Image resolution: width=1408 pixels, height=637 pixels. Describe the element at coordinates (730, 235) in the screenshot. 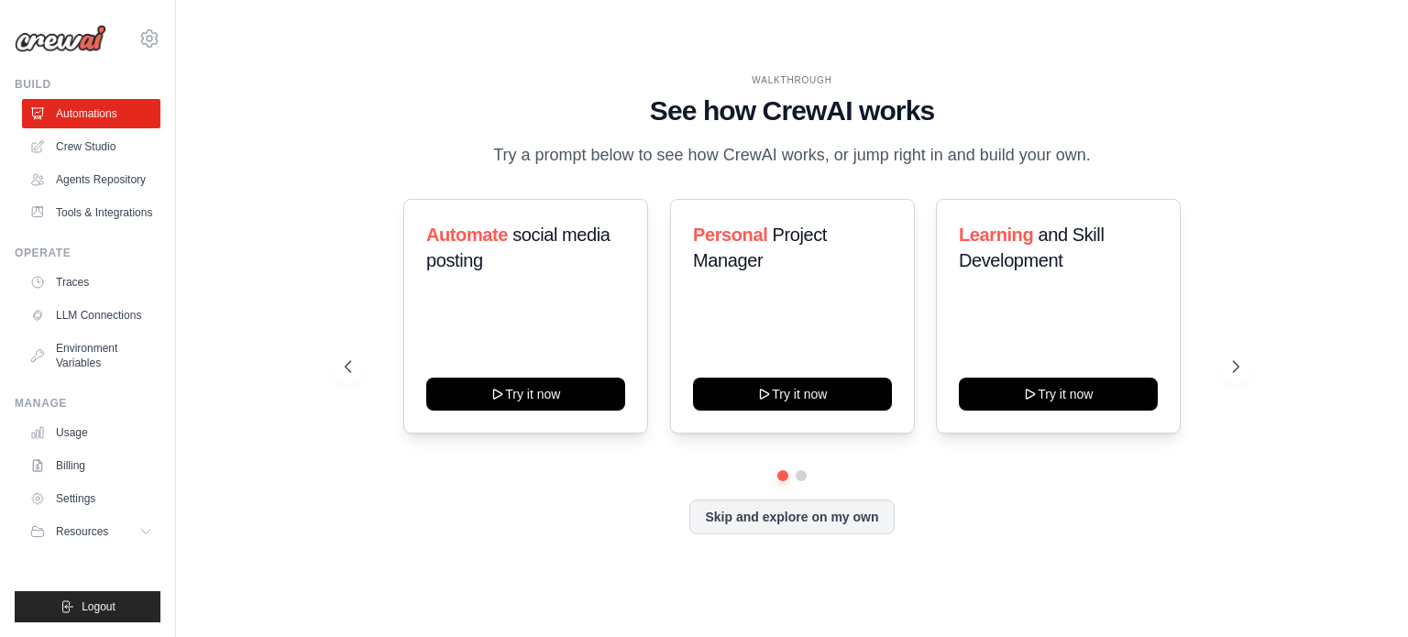

I see `span: Personal` at that location.